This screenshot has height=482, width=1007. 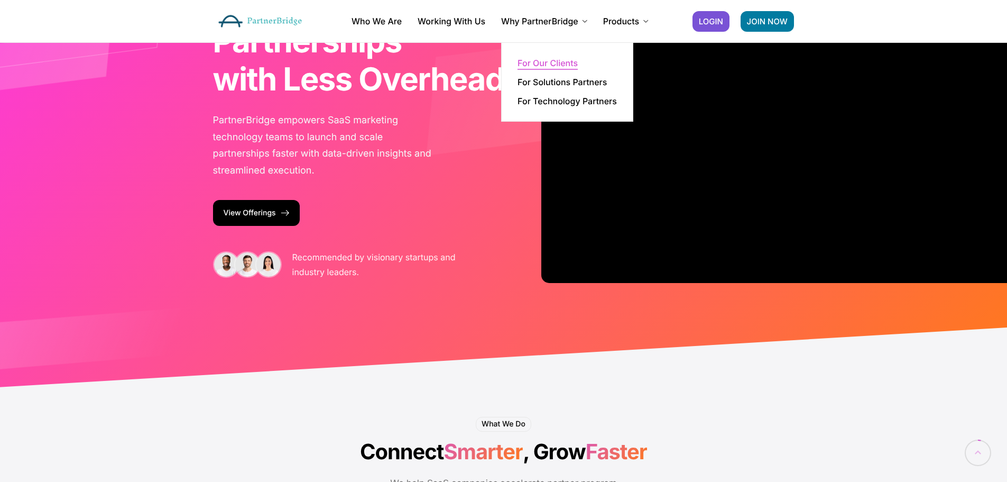 I want to click on a: View Offerings, so click(x=256, y=213).